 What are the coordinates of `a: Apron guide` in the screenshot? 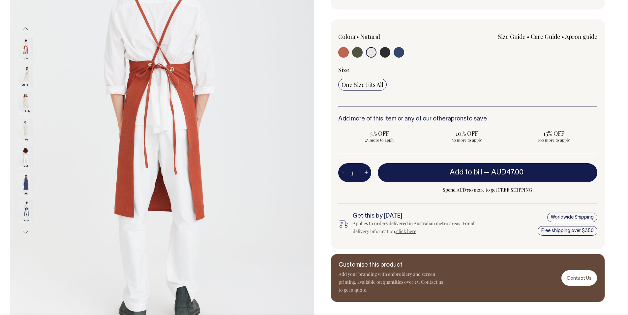 It's located at (581, 37).